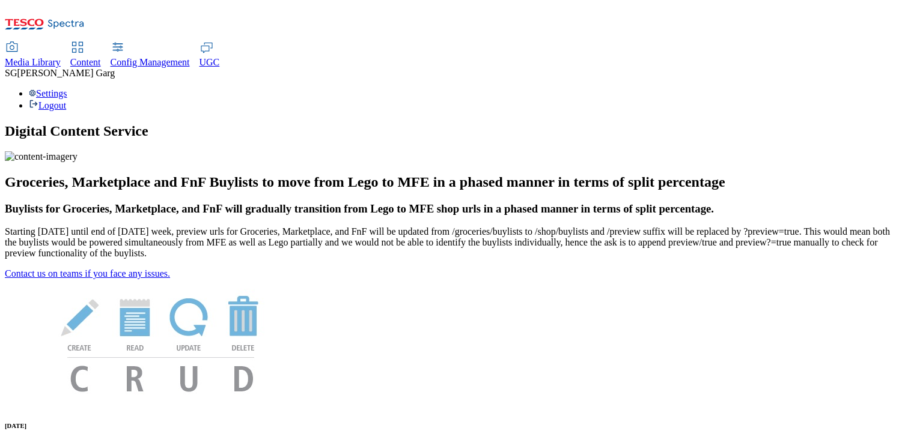 The height and width of the screenshot is (443, 899). I want to click on a: Contact us on teams if you face any issues., so click(87, 273).